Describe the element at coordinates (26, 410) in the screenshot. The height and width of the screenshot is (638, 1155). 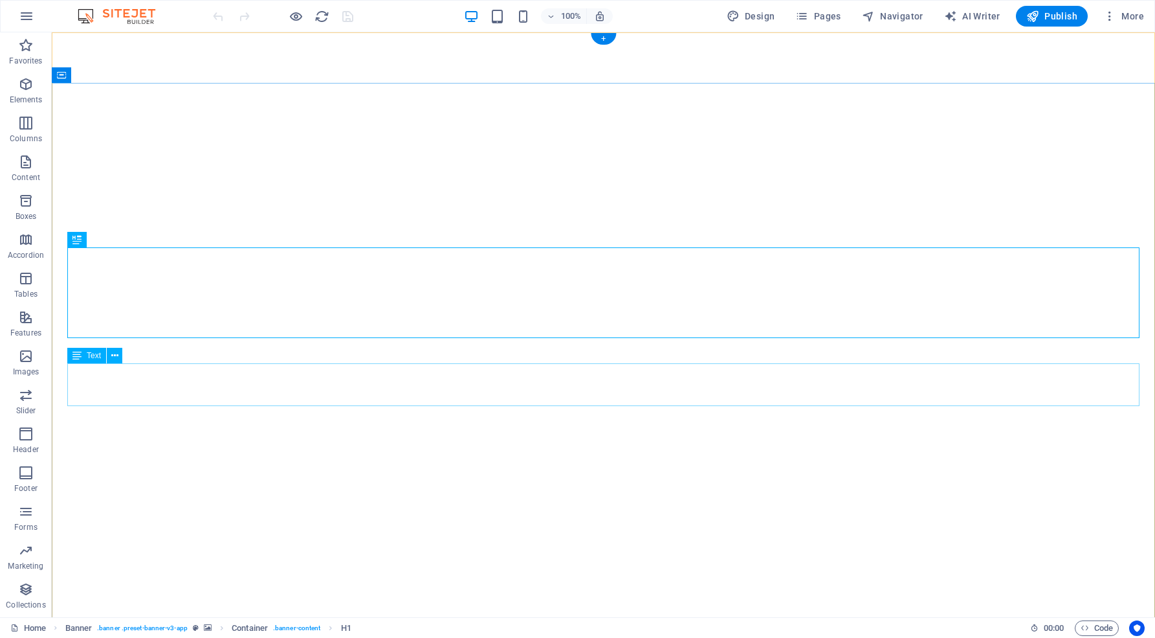
I see `p: Slider` at that location.